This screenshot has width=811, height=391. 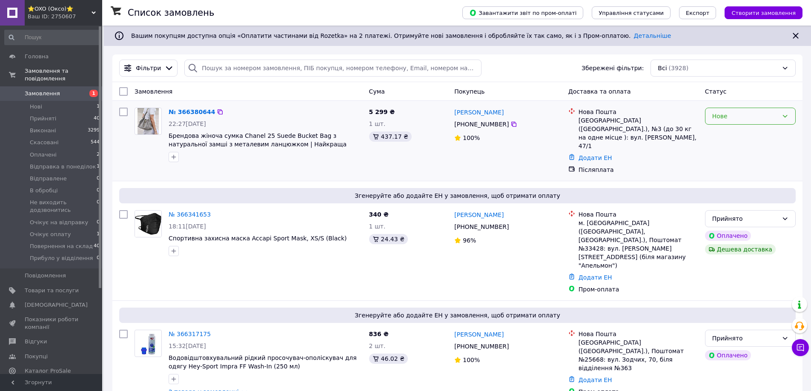 I want to click on span: Скасовані, so click(x=44, y=143).